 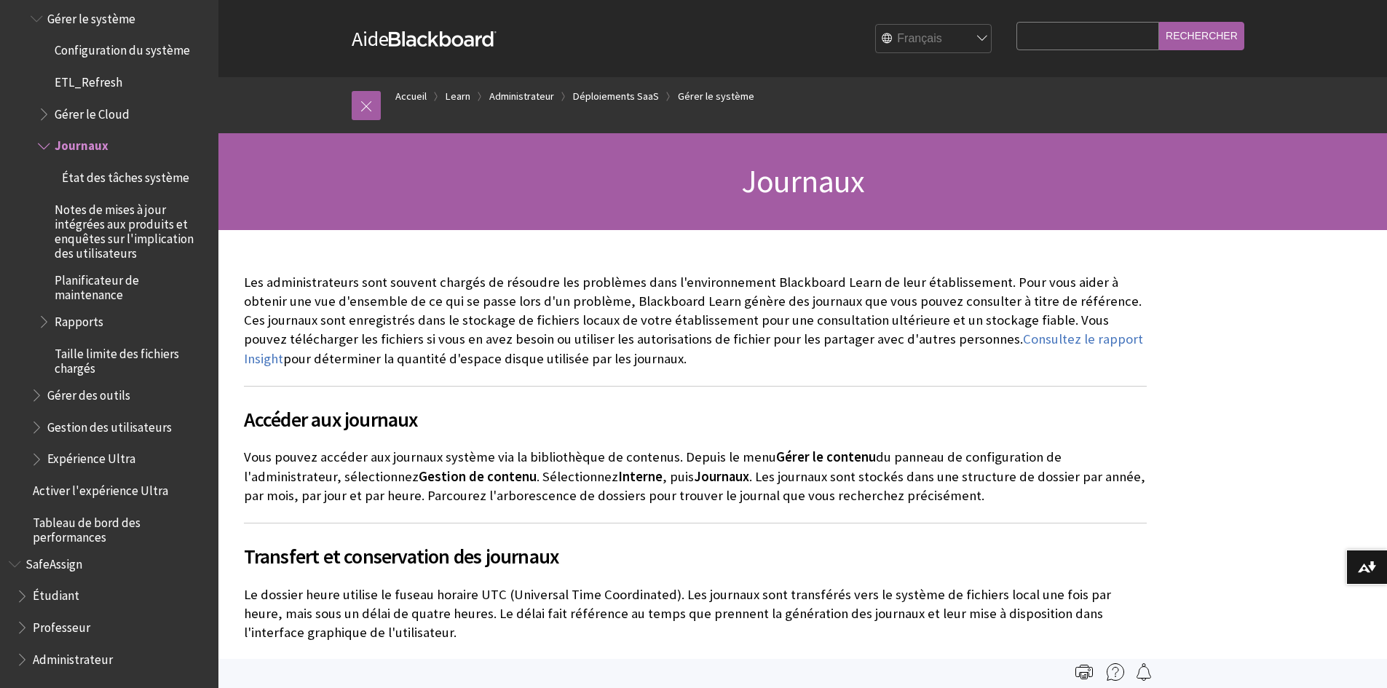 I want to click on a: Accueil, so click(x=411, y=96).